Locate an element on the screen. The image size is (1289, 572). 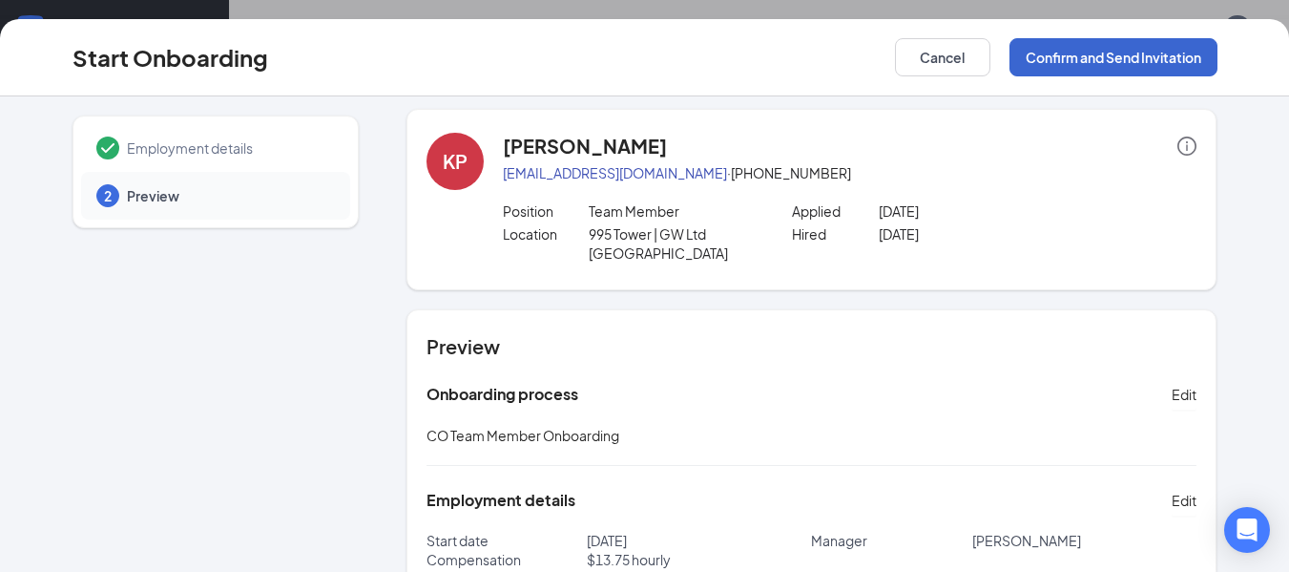
p: Team Member is located at coordinates (676, 211).